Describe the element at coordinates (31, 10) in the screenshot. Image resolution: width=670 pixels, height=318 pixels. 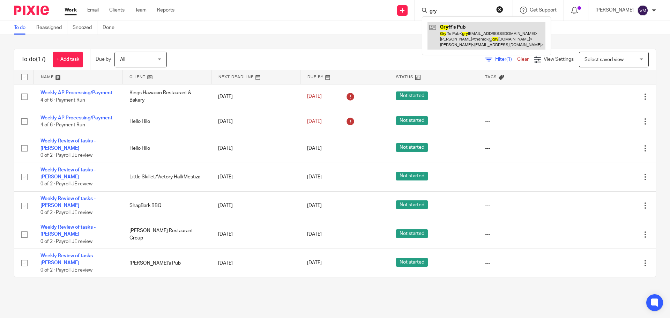
I see `img: Pixie` at that location.